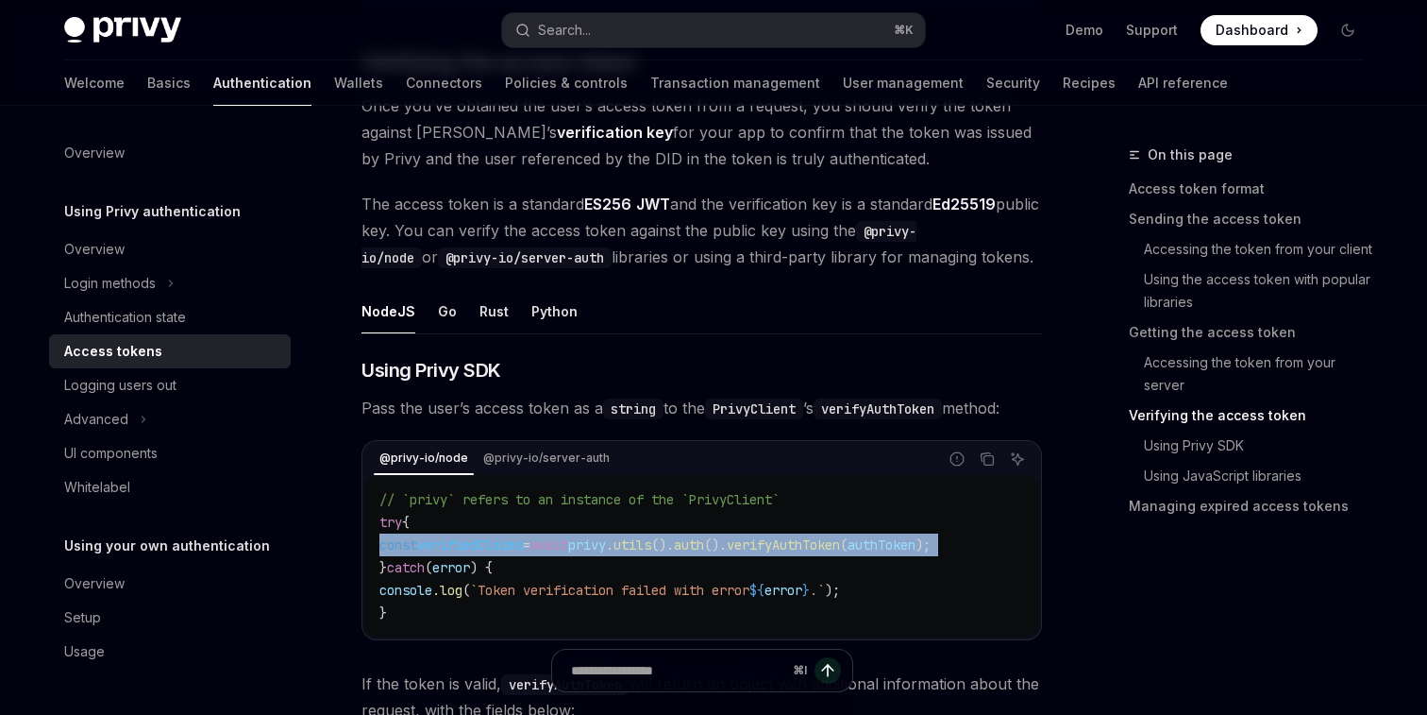 The image size is (1427, 715). Describe the element at coordinates (167, 546) in the screenshot. I see `h5: Using your own authentication` at that location.